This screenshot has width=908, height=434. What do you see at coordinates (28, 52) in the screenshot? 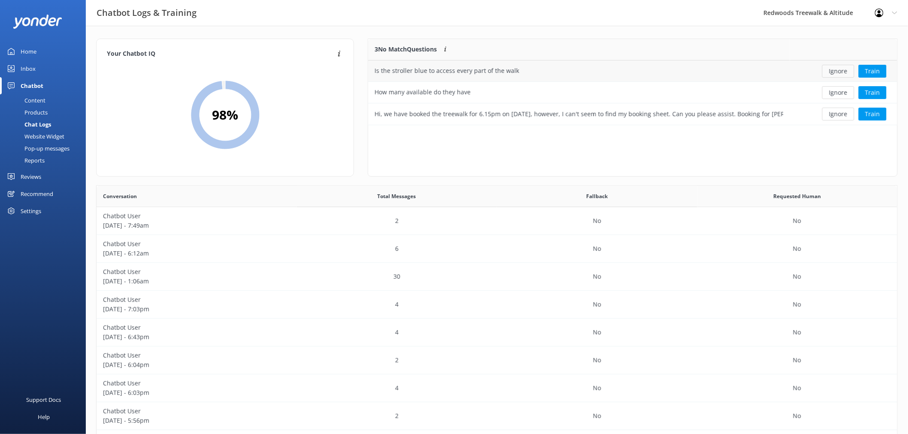
I see `div: Home` at bounding box center [28, 52].